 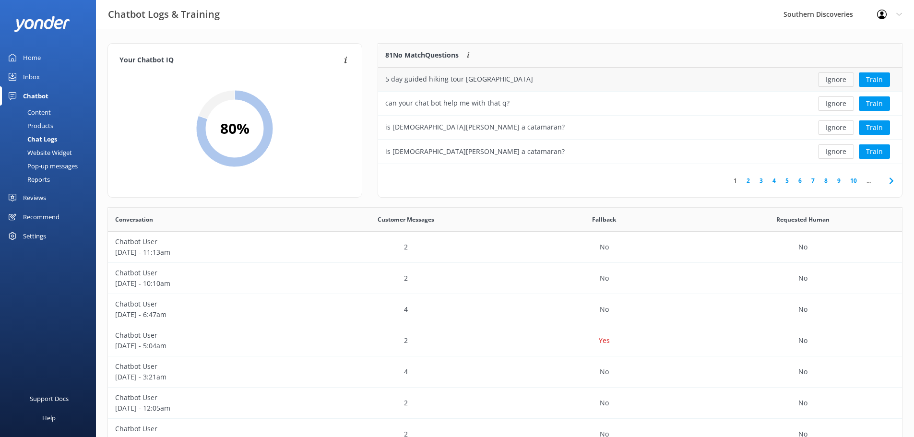 I want to click on a: 5, so click(x=787, y=180).